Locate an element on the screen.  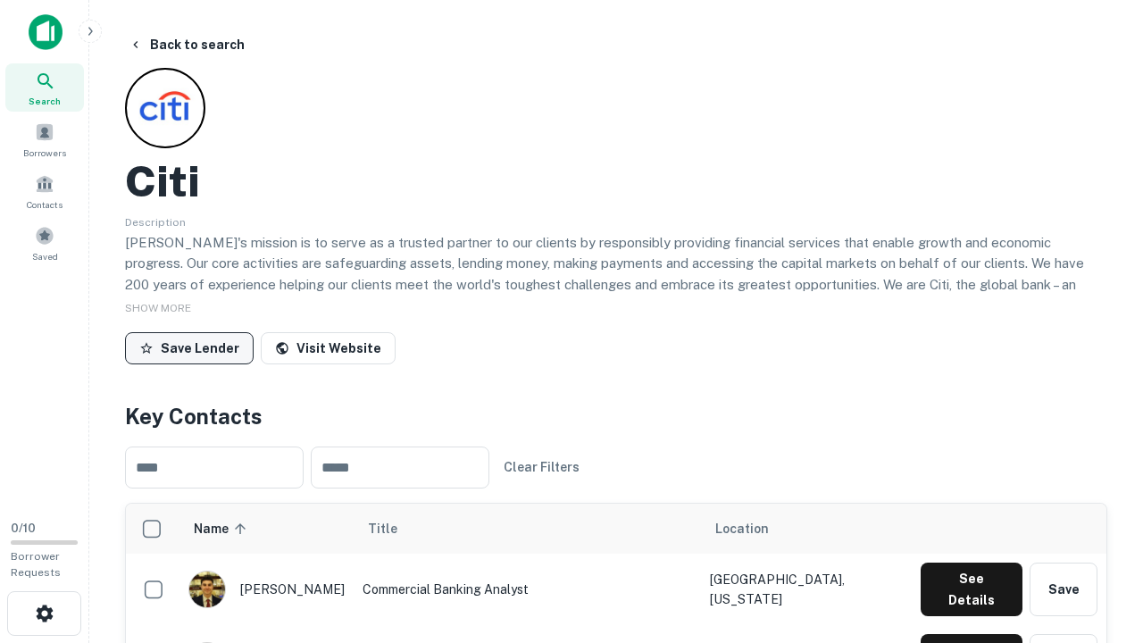
span: 0 / 10 is located at coordinates (23, 528).